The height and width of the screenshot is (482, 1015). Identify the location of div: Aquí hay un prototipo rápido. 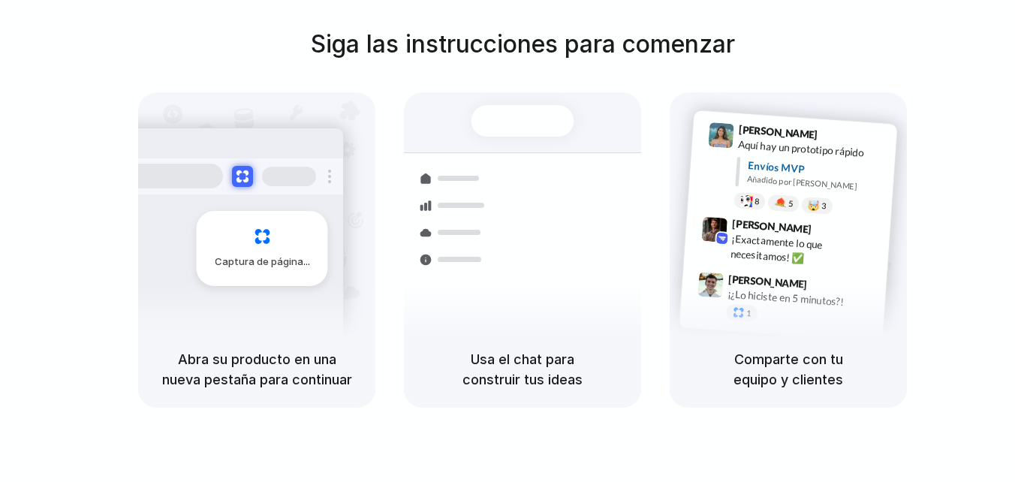
(813, 149).